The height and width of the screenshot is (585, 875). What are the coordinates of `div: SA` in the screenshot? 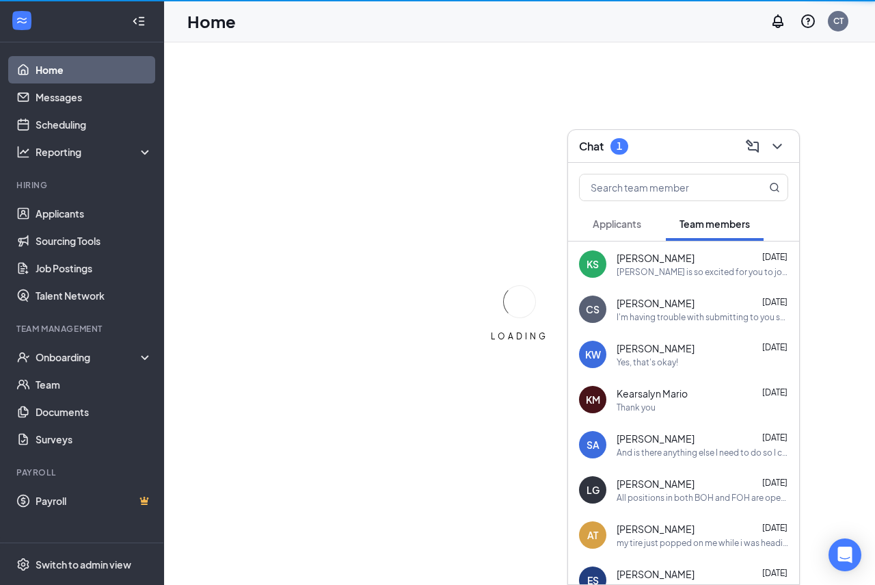 It's located at (593, 444).